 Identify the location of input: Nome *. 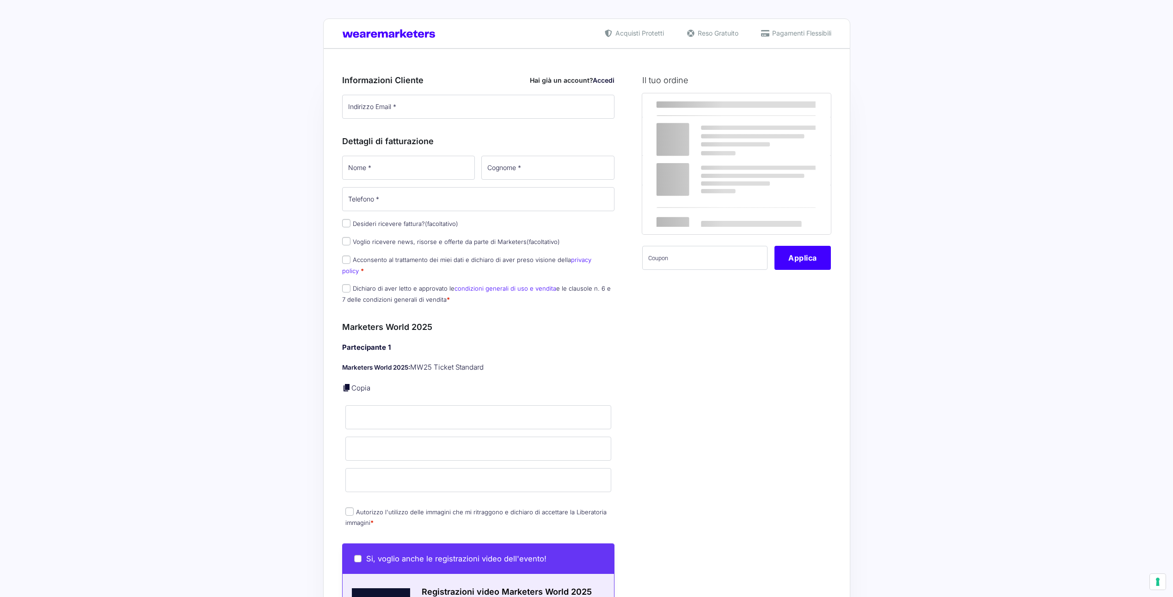
(409, 168).